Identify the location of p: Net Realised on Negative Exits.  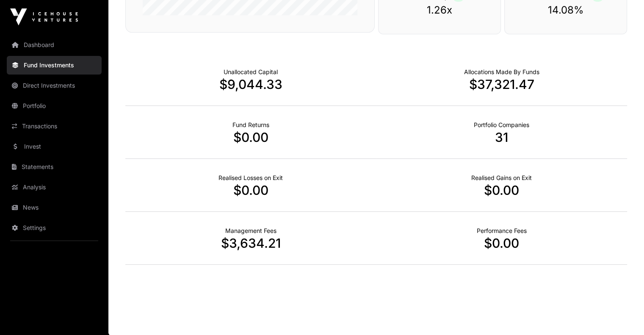
(251, 178).